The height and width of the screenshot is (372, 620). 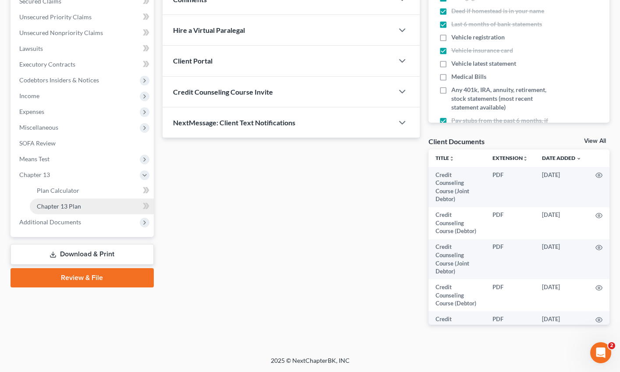 What do you see at coordinates (34, 159) in the screenshot?
I see `span: Means Test` at bounding box center [34, 159].